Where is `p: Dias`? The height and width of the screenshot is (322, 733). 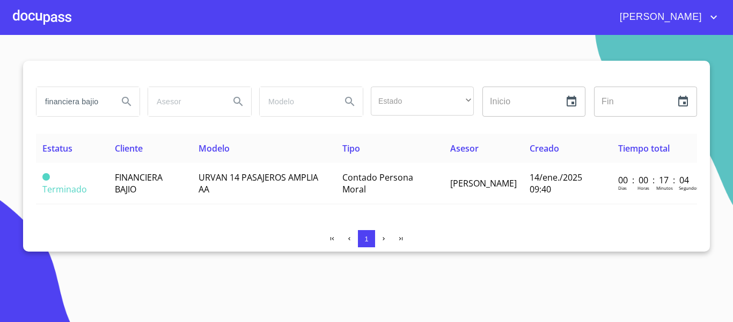
p: Dias is located at coordinates (623, 187).